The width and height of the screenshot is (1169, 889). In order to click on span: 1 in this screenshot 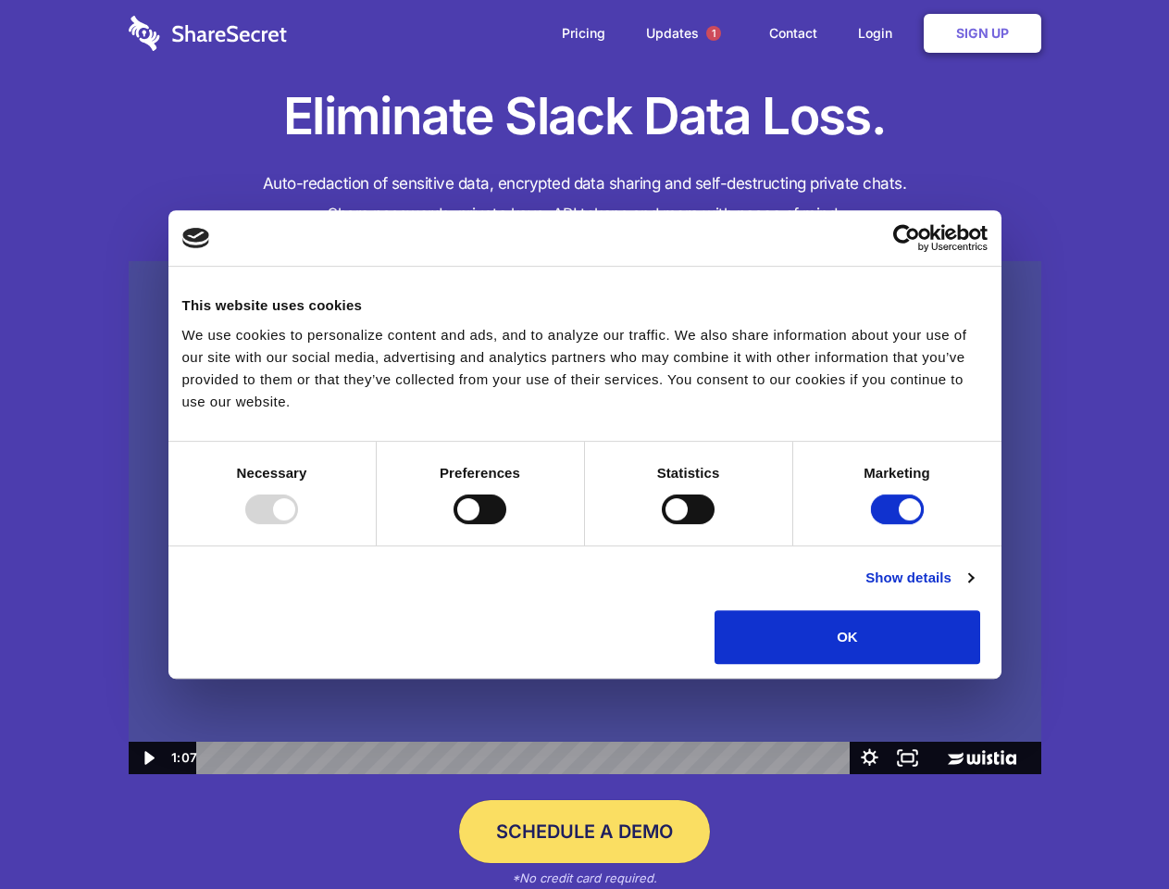, I will do `click(714, 33)`.